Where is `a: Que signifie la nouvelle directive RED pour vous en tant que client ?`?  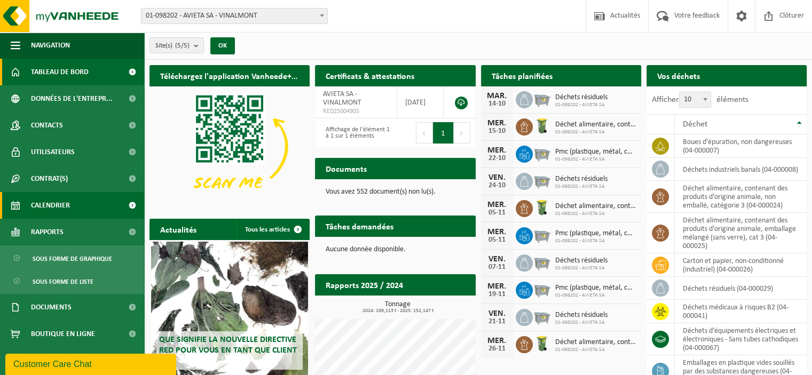 a: Que signifie la nouvelle directive RED pour vous en tant que client ? is located at coordinates (230, 309).